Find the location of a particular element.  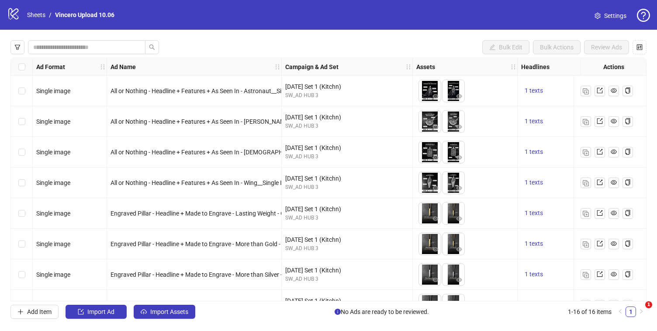

span: Engraved Pillar - Headline + Made to Engrave - Lasting Weight - Gold__Single Image__[DEMOGRAPHIC_... is located at coordinates (289, 213).